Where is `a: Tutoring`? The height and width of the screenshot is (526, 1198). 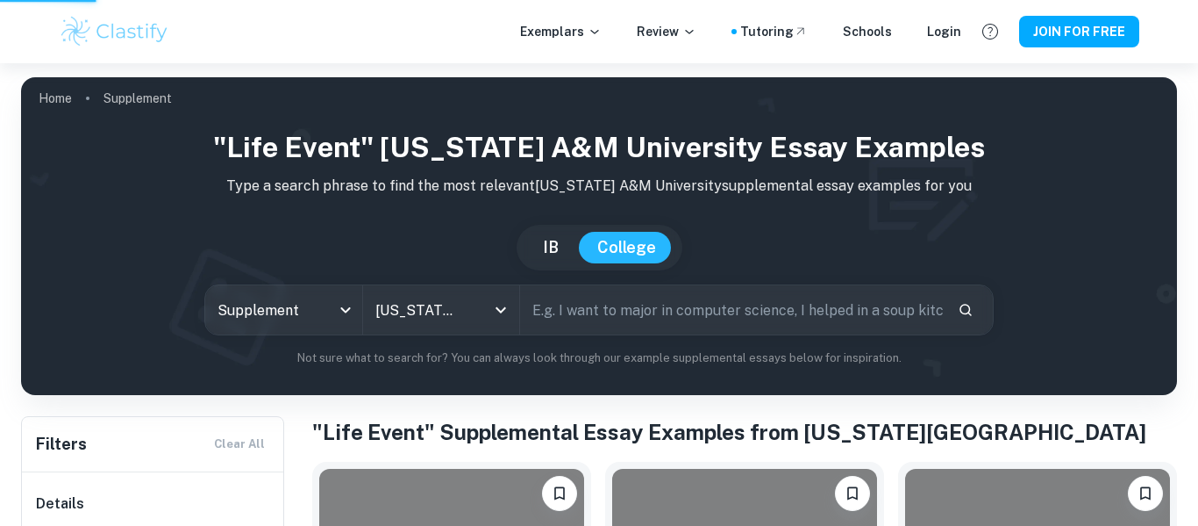
a: Tutoring is located at coordinates (774, 32).